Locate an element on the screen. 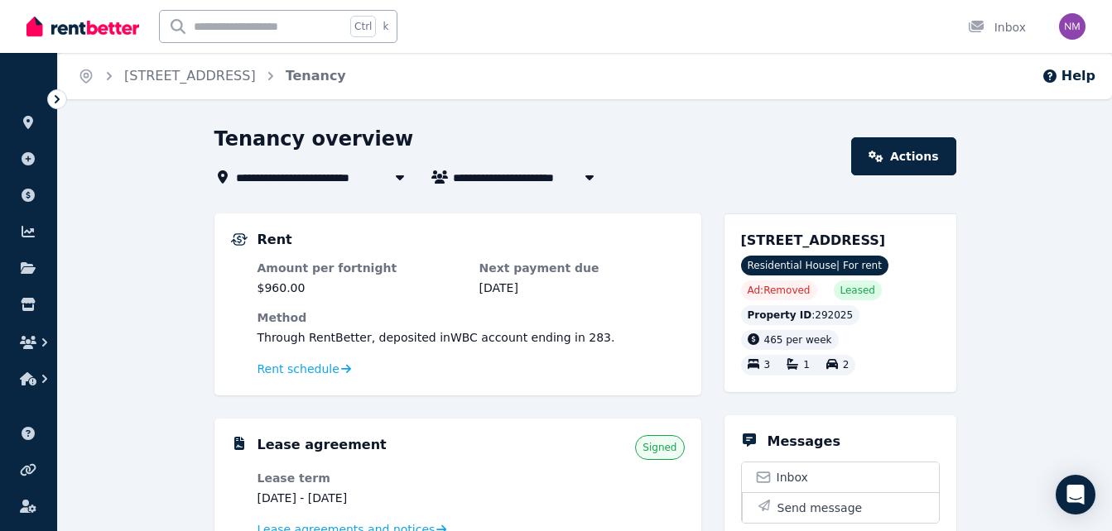  span: 2 is located at coordinates (846, 366).